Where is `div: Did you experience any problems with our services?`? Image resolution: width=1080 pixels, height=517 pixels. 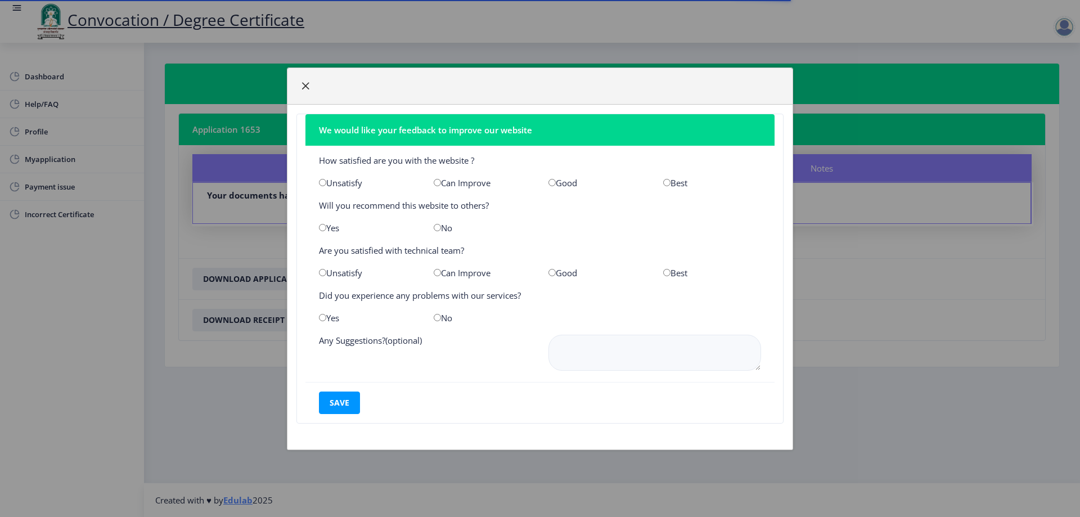
div: Did you experience any problems with our services? is located at coordinates (540, 295).